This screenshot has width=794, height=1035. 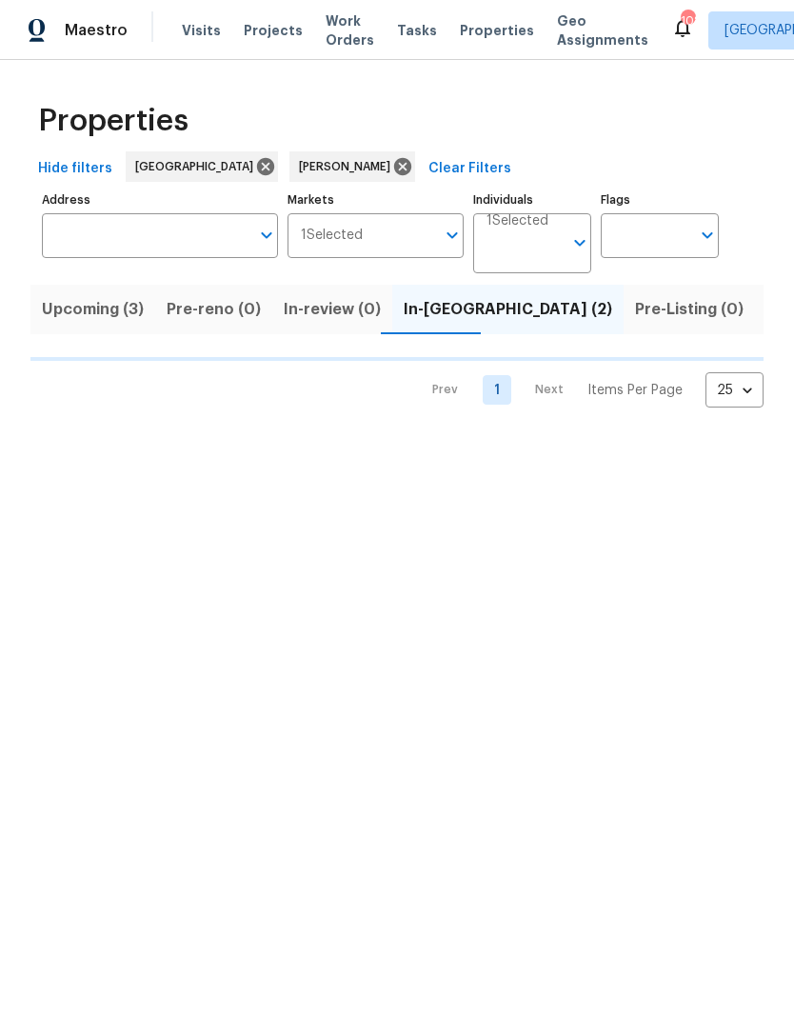 I want to click on label: Address, so click(x=160, y=200).